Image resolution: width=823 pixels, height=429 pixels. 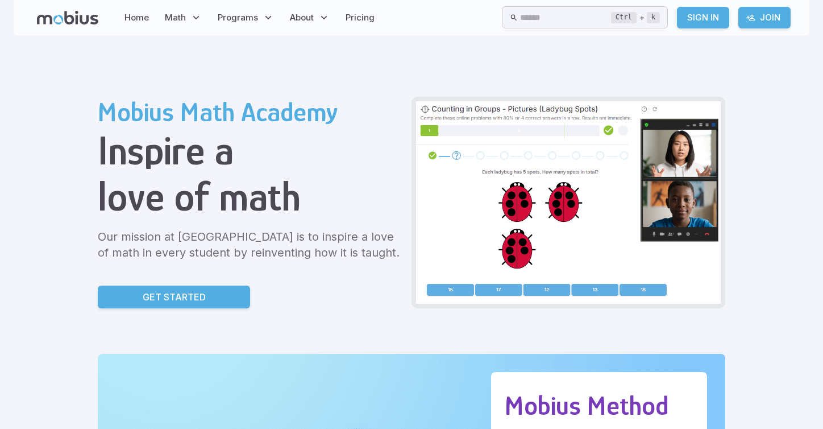 I want to click on p: Get Started, so click(x=174, y=297).